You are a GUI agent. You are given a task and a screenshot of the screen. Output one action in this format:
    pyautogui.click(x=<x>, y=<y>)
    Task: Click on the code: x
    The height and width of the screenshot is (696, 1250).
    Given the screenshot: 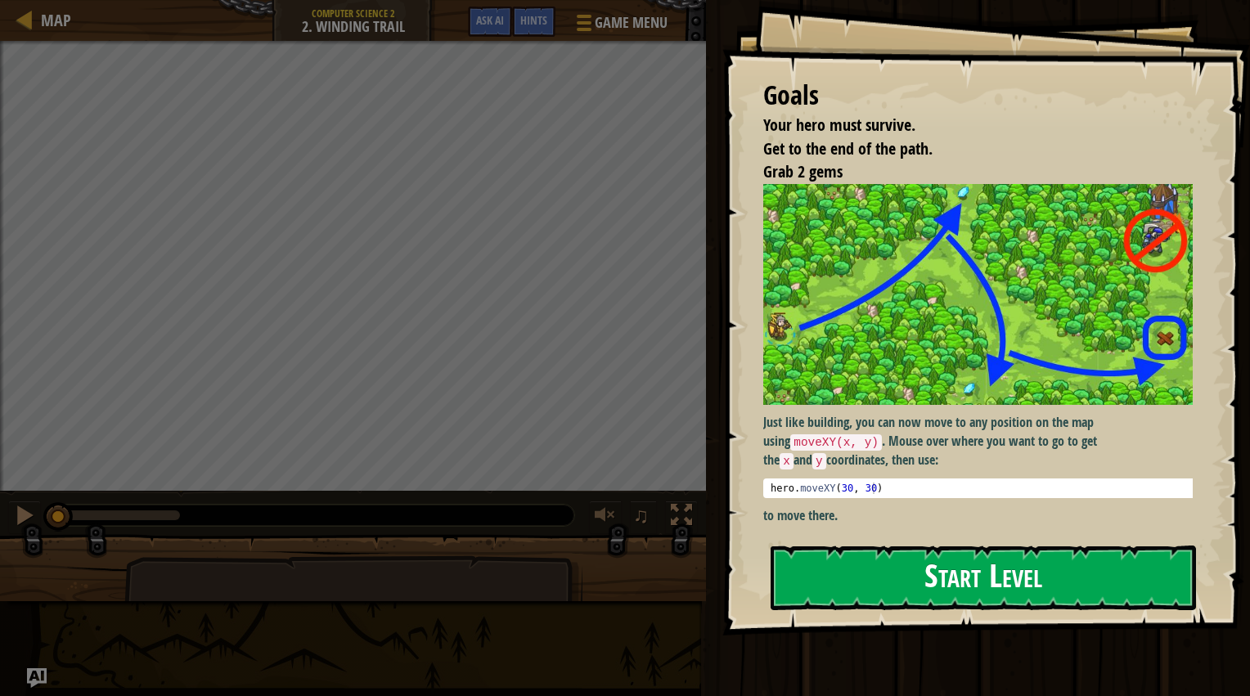 What is the action you would take?
    pyautogui.click(x=786, y=461)
    